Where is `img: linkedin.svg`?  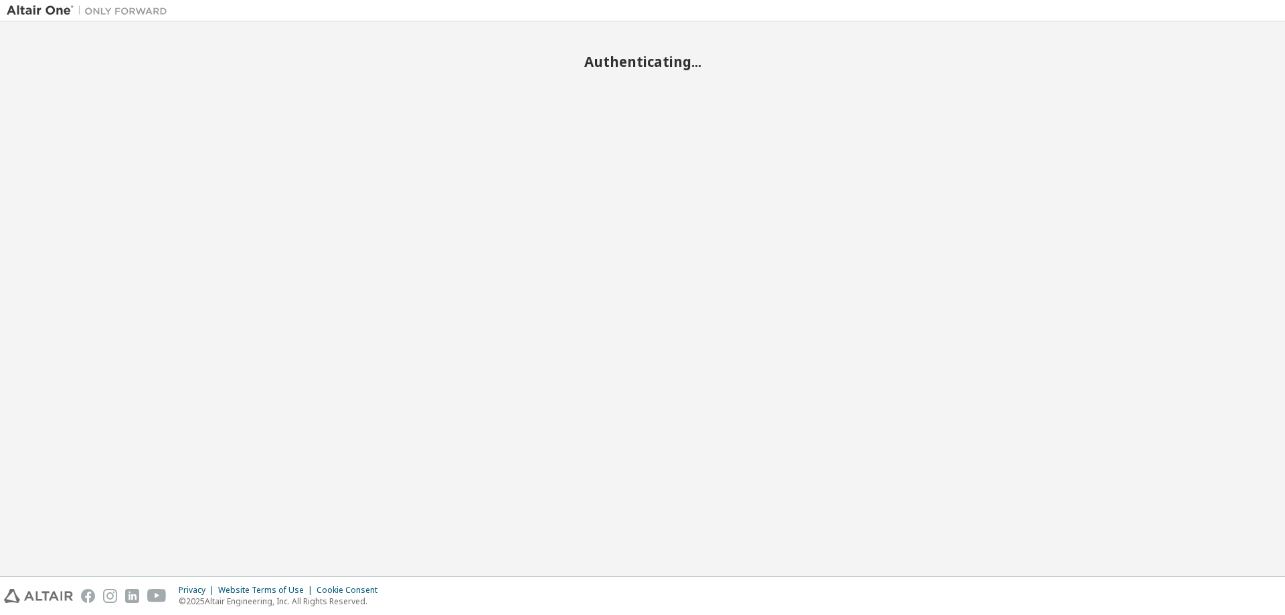 img: linkedin.svg is located at coordinates (132, 596).